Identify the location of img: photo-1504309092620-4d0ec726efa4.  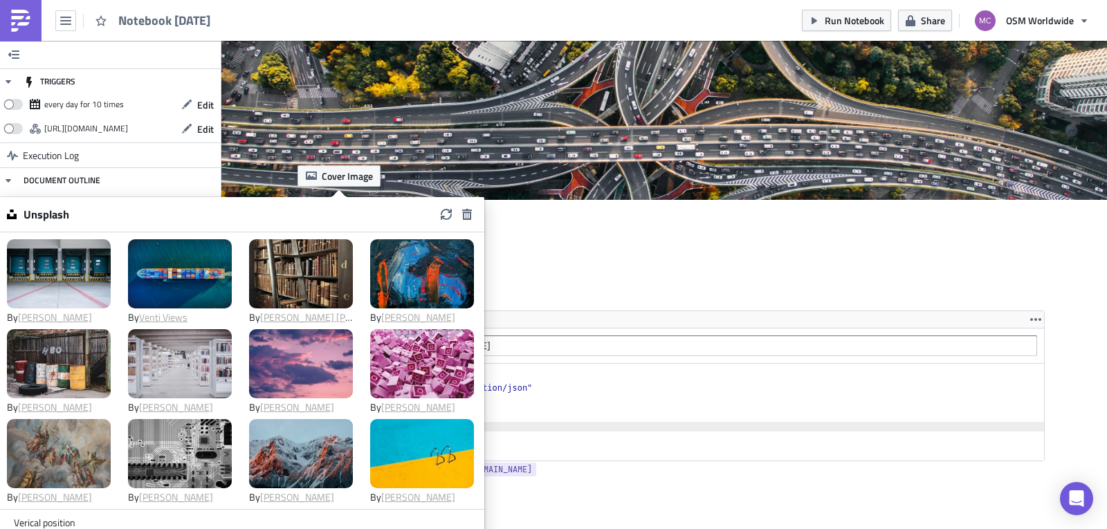
(422, 454).